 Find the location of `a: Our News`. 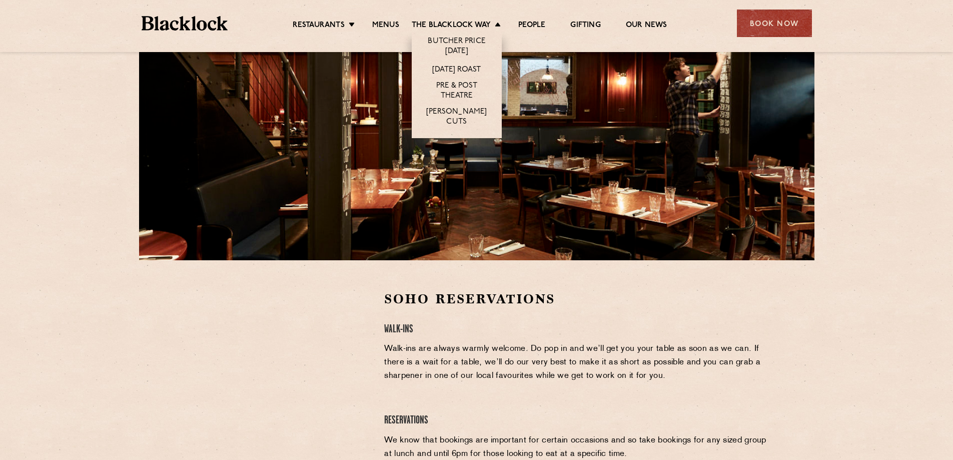

a: Our News is located at coordinates (646, 26).